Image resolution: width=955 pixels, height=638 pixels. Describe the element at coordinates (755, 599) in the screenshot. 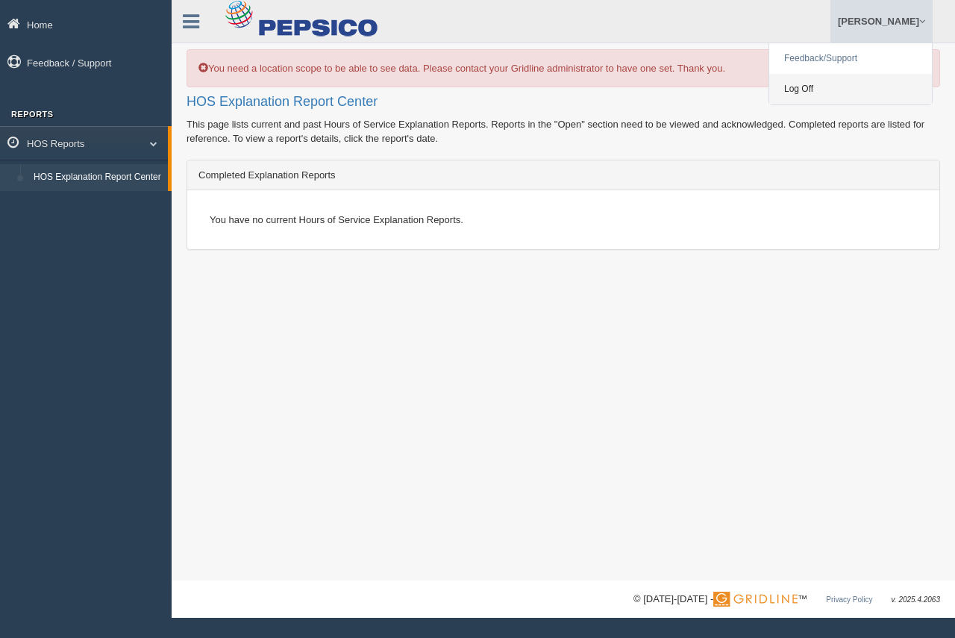

I see `img: Gridline` at that location.